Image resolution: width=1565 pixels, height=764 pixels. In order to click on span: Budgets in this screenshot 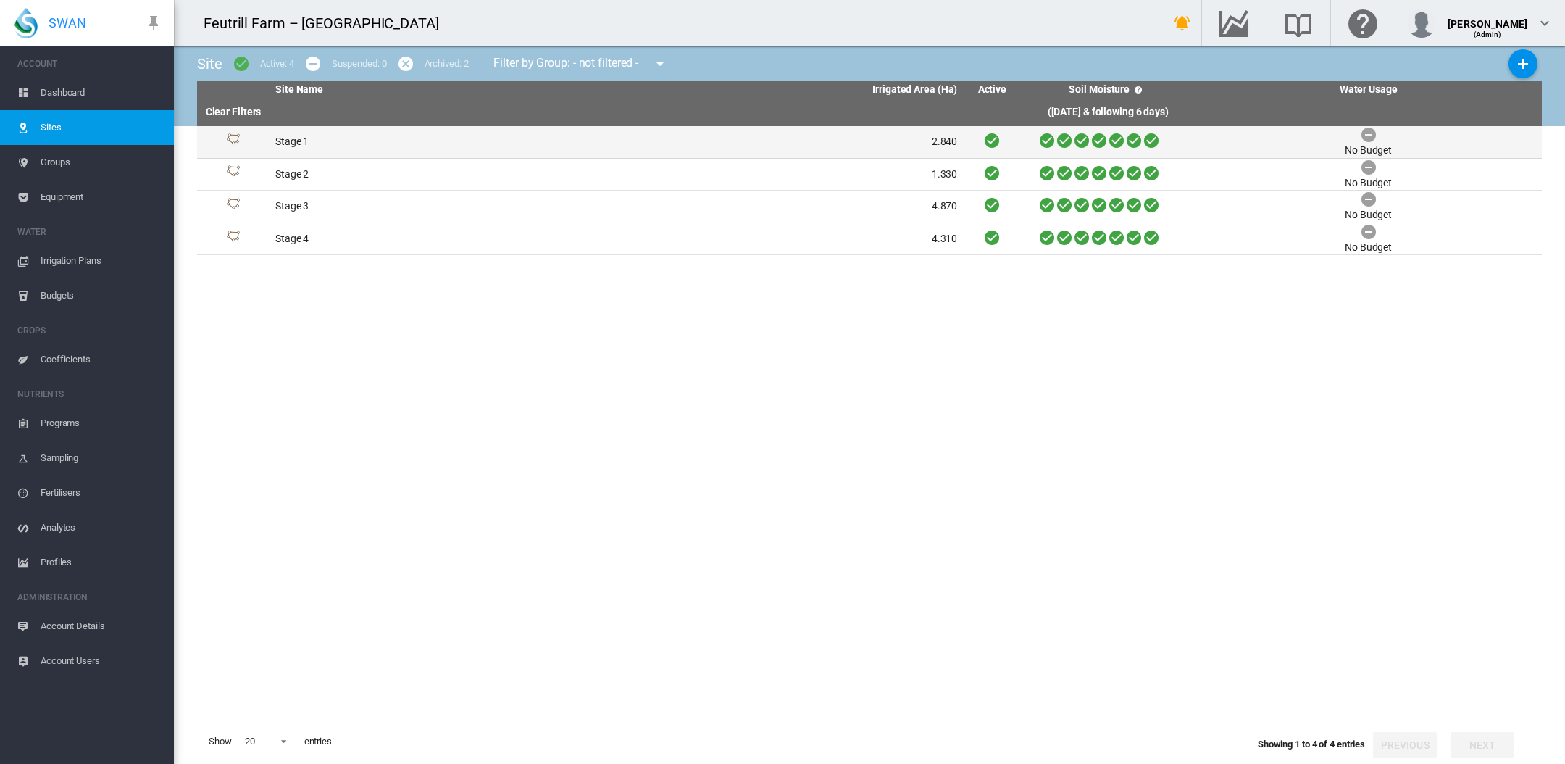, I will do `click(101, 296)`.